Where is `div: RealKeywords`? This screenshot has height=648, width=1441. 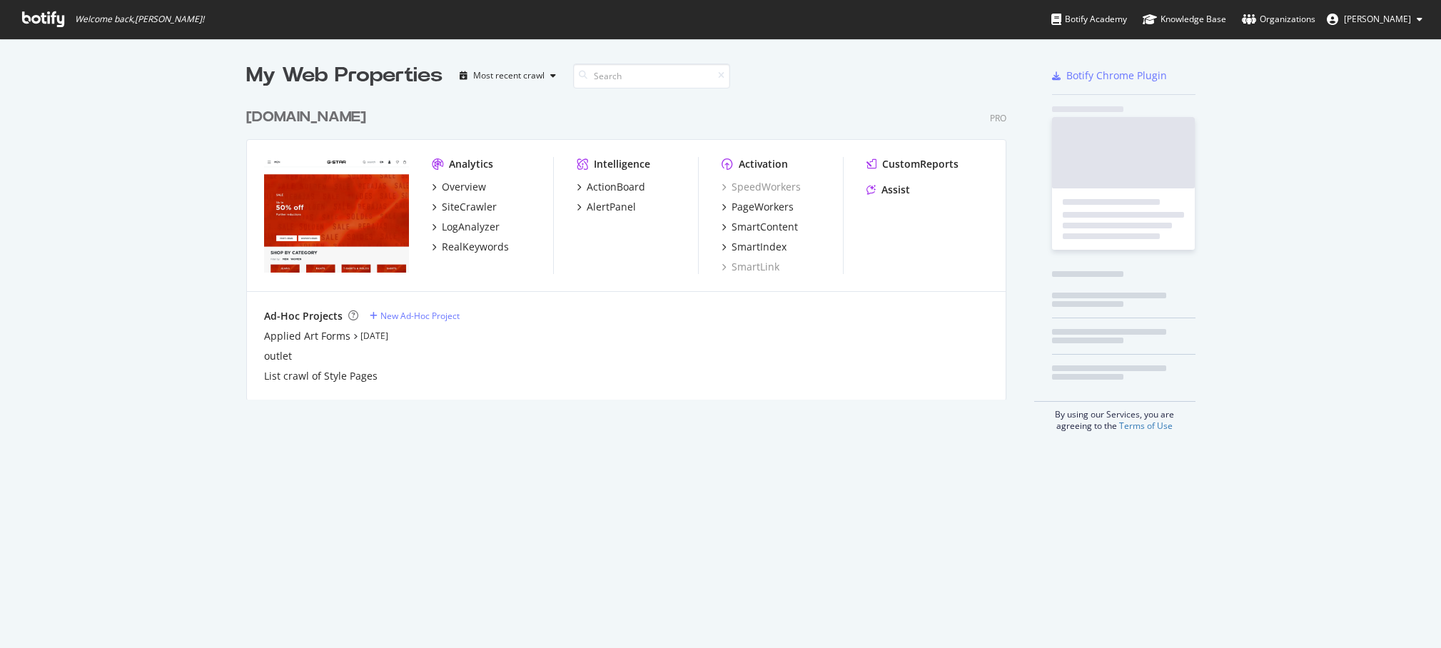 div: RealKeywords is located at coordinates (475, 247).